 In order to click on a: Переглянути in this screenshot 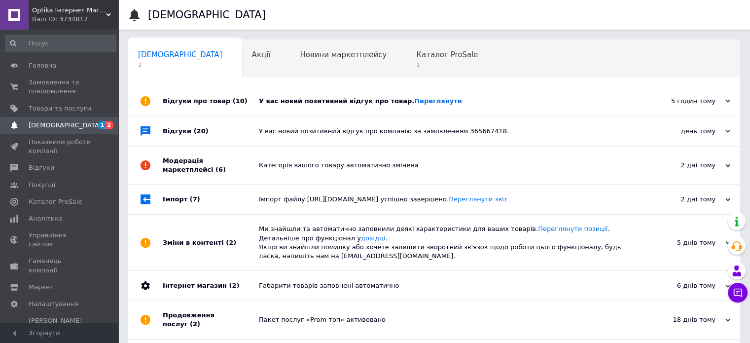, I will do `click(438, 101)`.